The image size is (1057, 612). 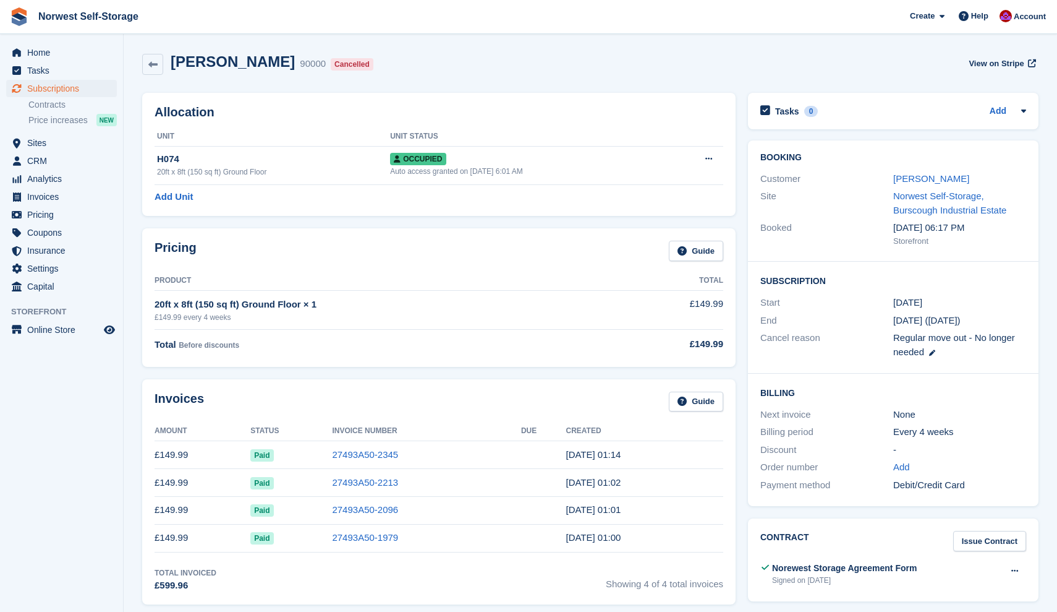 What do you see at coordinates (64, 250) in the screenshot?
I see `span: Insurance` at bounding box center [64, 250].